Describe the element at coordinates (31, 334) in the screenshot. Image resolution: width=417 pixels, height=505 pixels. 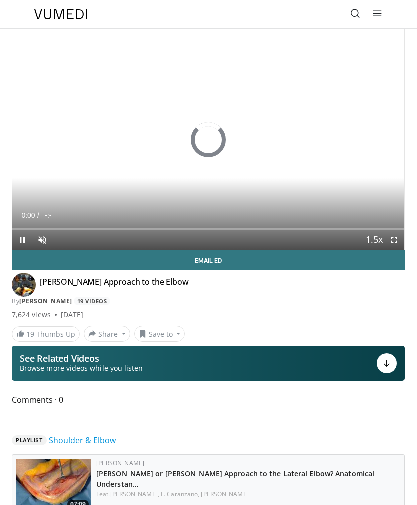
I see `span: 19` at that location.